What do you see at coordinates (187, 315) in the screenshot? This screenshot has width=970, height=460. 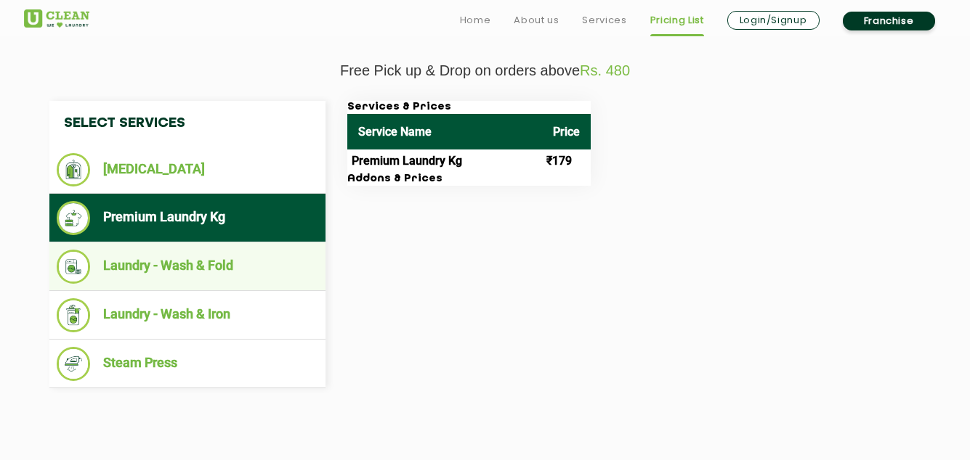 I see `li: Laundry - Wash & Iron` at bounding box center [187, 315].